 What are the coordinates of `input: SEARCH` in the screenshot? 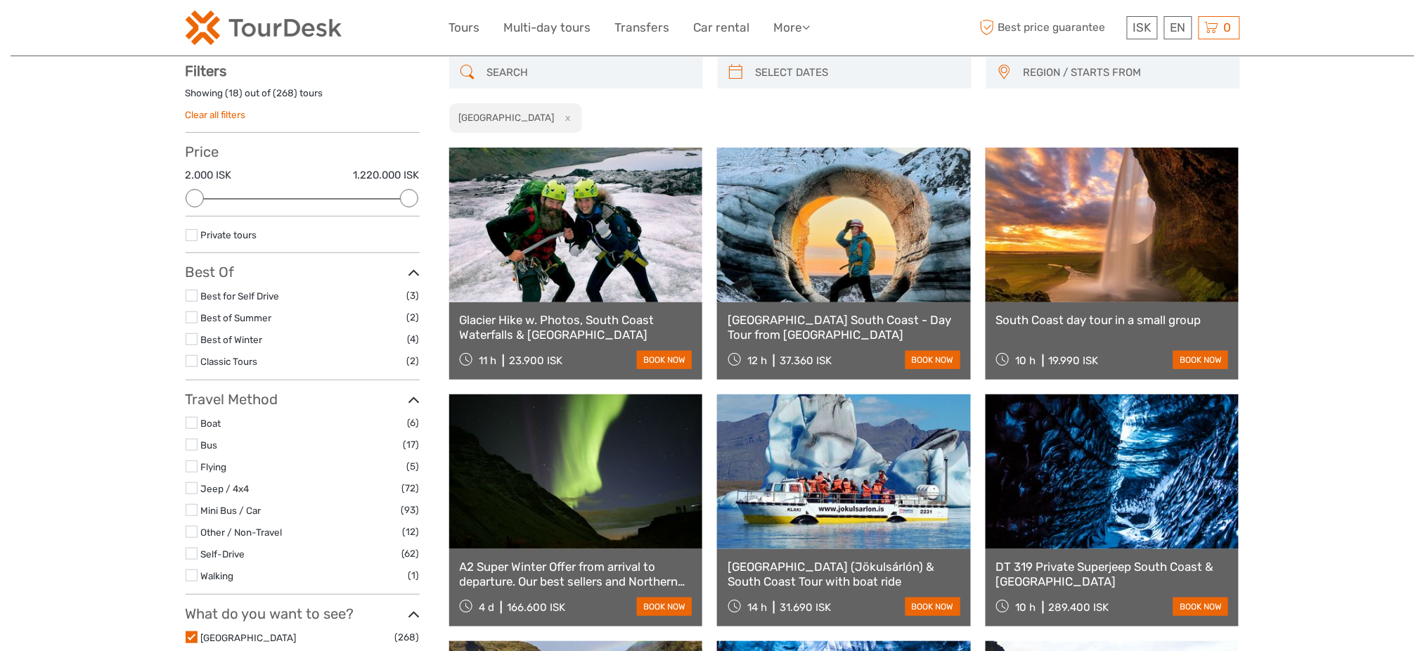 It's located at (588, 72).